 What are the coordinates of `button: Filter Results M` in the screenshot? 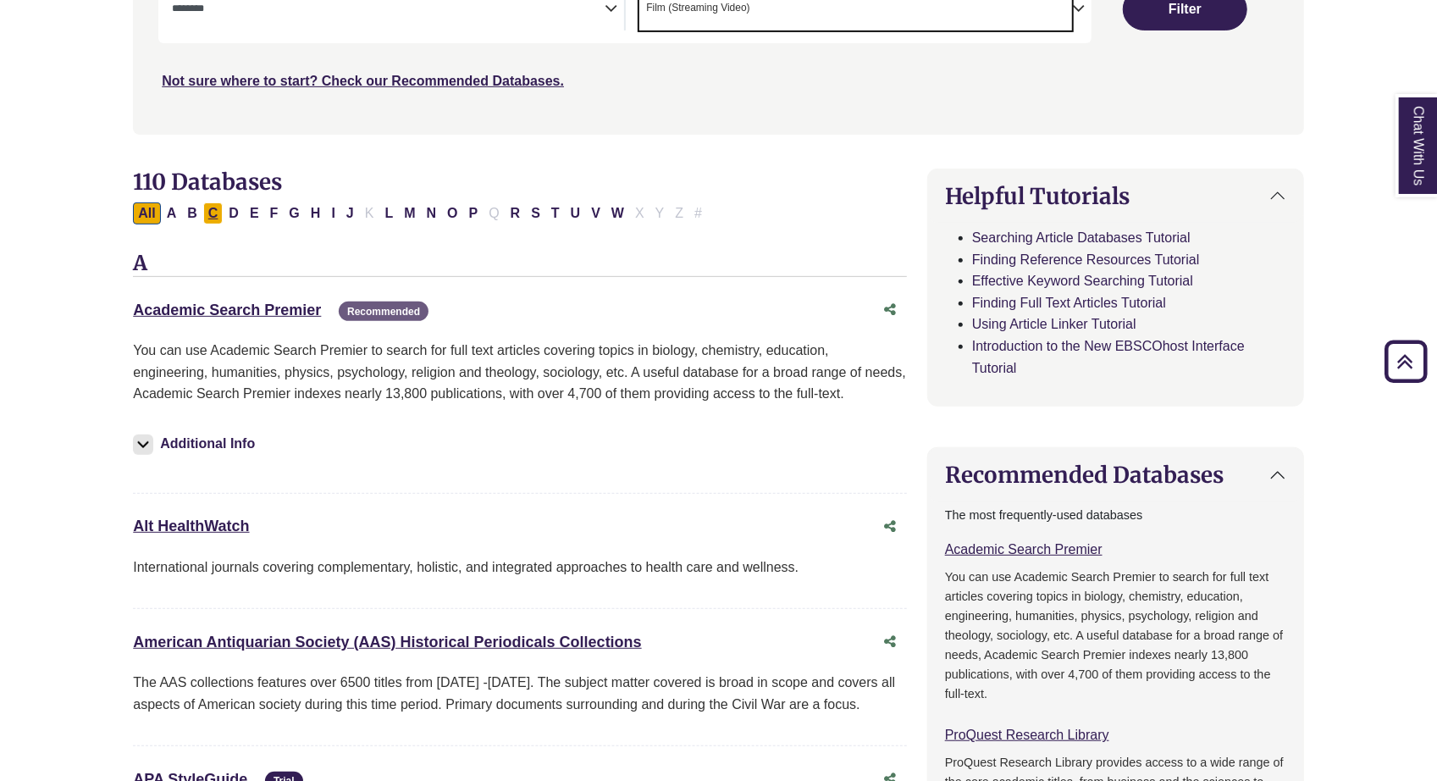 It's located at (409, 213).